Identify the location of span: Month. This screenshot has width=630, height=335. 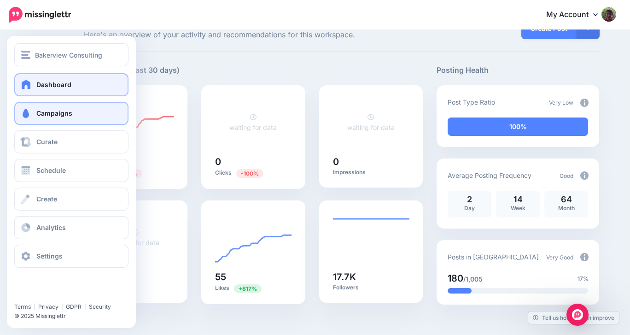
(566, 208).